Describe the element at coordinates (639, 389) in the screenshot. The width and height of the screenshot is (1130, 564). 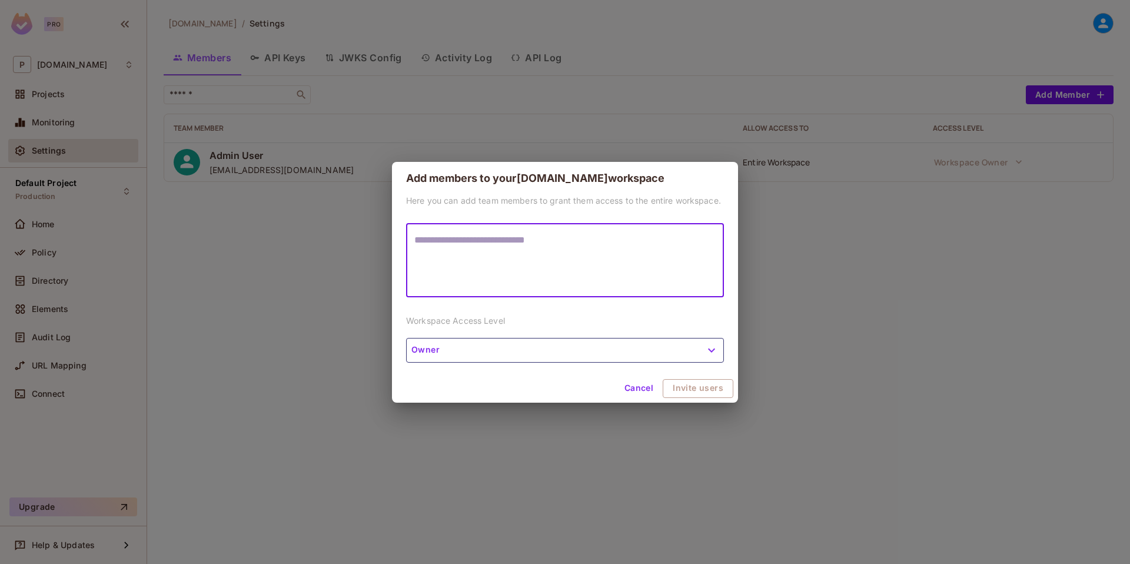
I see `button: Cancel` at that location.